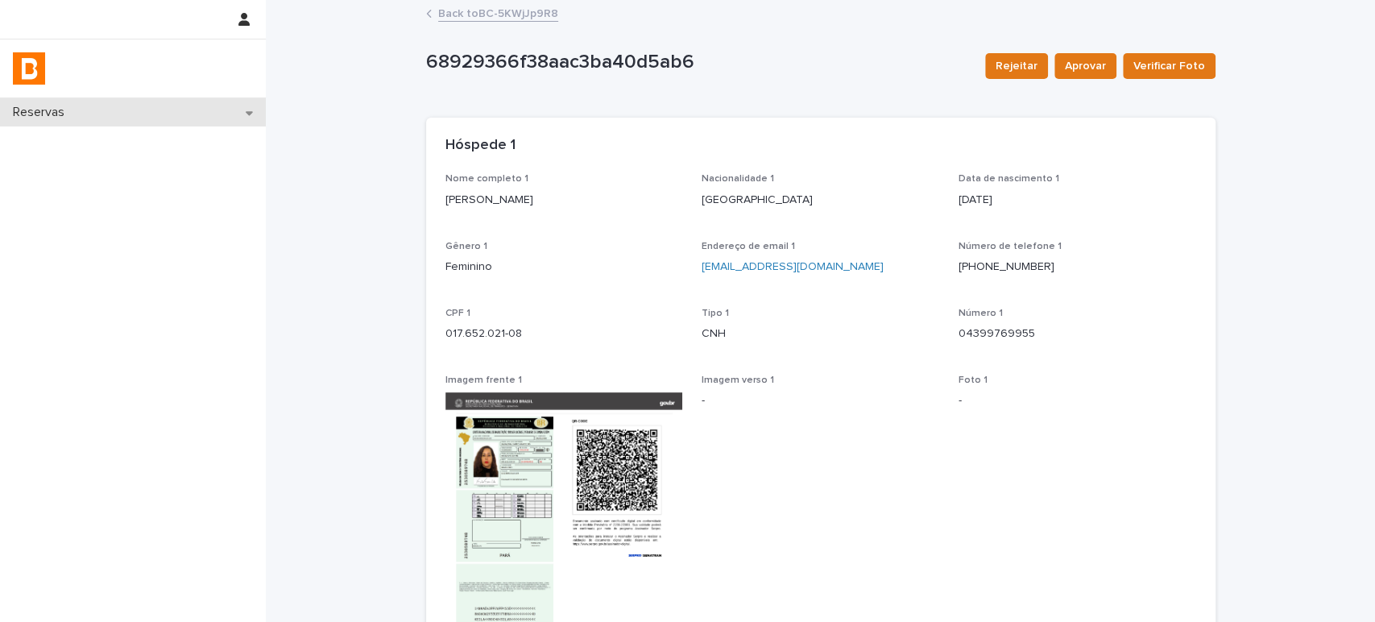  Describe the element at coordinates (458, 313) in the screenshot. I see `span: CPF 1` at that location.